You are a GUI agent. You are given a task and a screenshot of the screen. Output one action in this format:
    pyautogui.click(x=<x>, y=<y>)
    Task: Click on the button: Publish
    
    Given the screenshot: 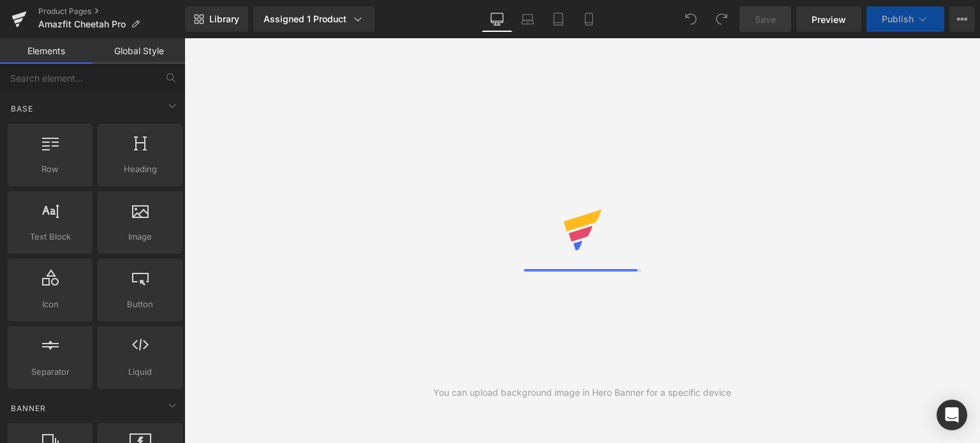 What is the action you would take?
    pyautogui.click(x=905, y=19)
    